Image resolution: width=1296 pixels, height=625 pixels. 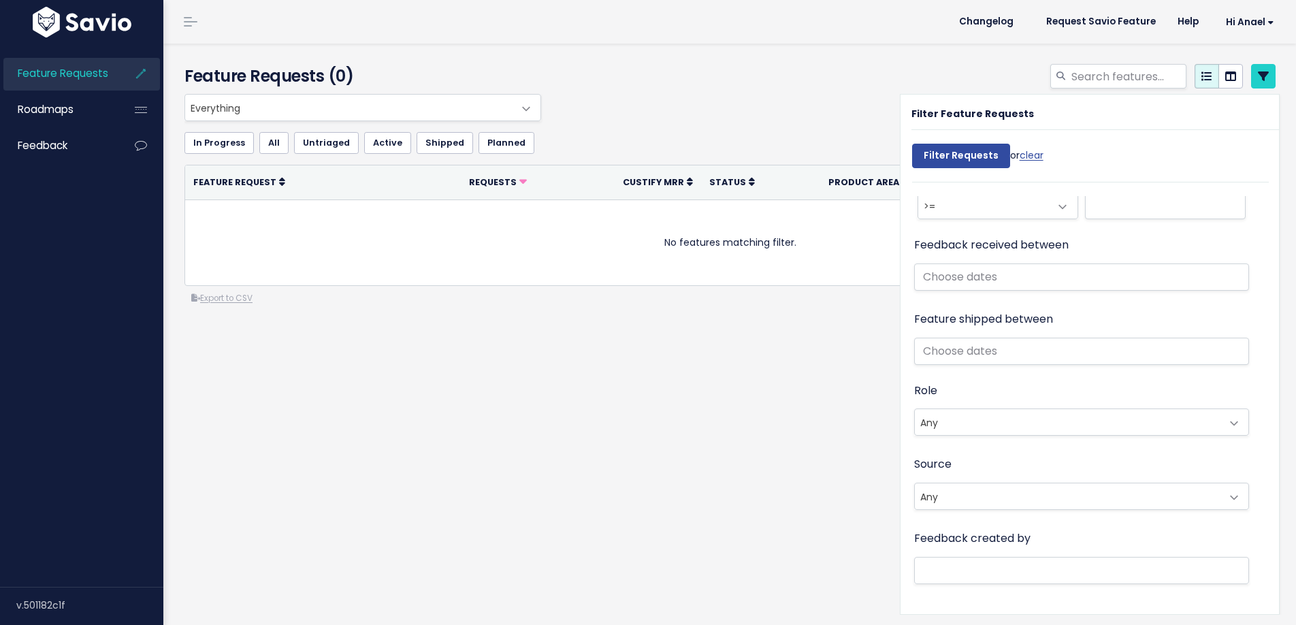 What do you see at coordinates (654, 182) in the screenshot?
I see `span: Custify mrr` at bounding box center [654, 182].